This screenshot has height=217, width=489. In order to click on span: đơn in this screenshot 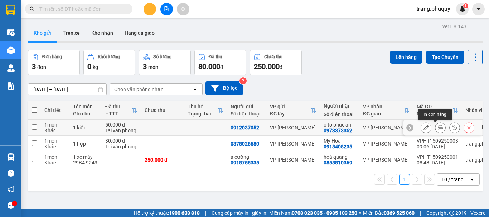, I will do `click(42, 67)`.